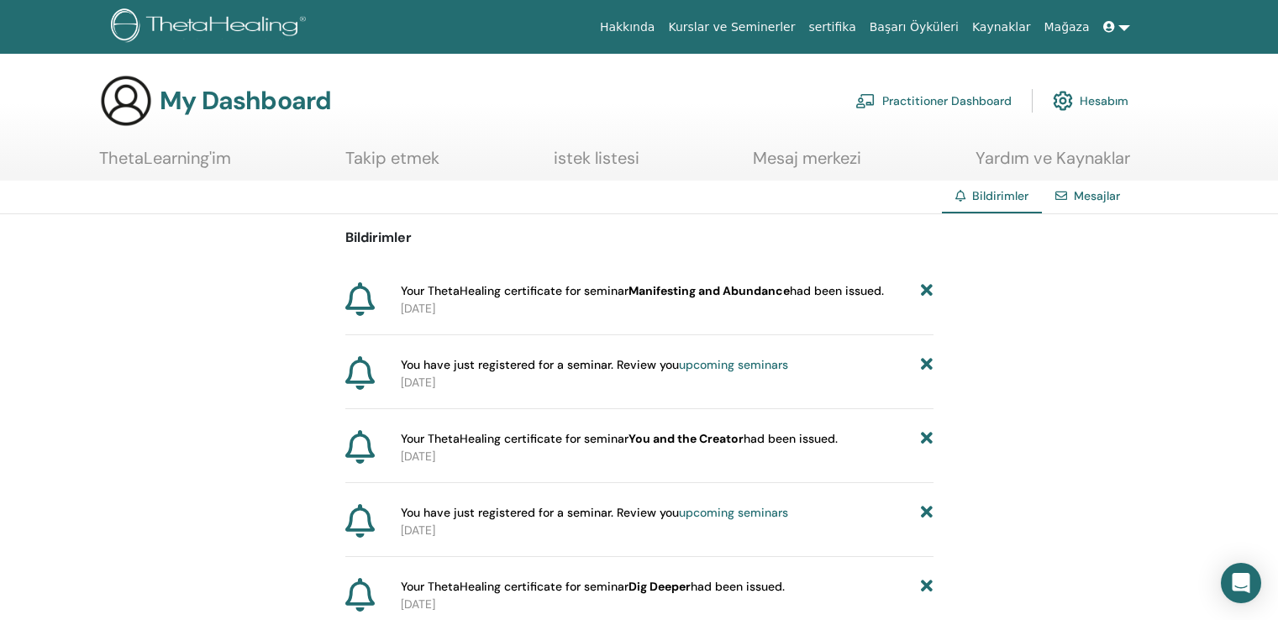  What do you see at coordinates (597, 164) in the screenshot?
I see `a: istek listesi` at bounding box center [597, 164].